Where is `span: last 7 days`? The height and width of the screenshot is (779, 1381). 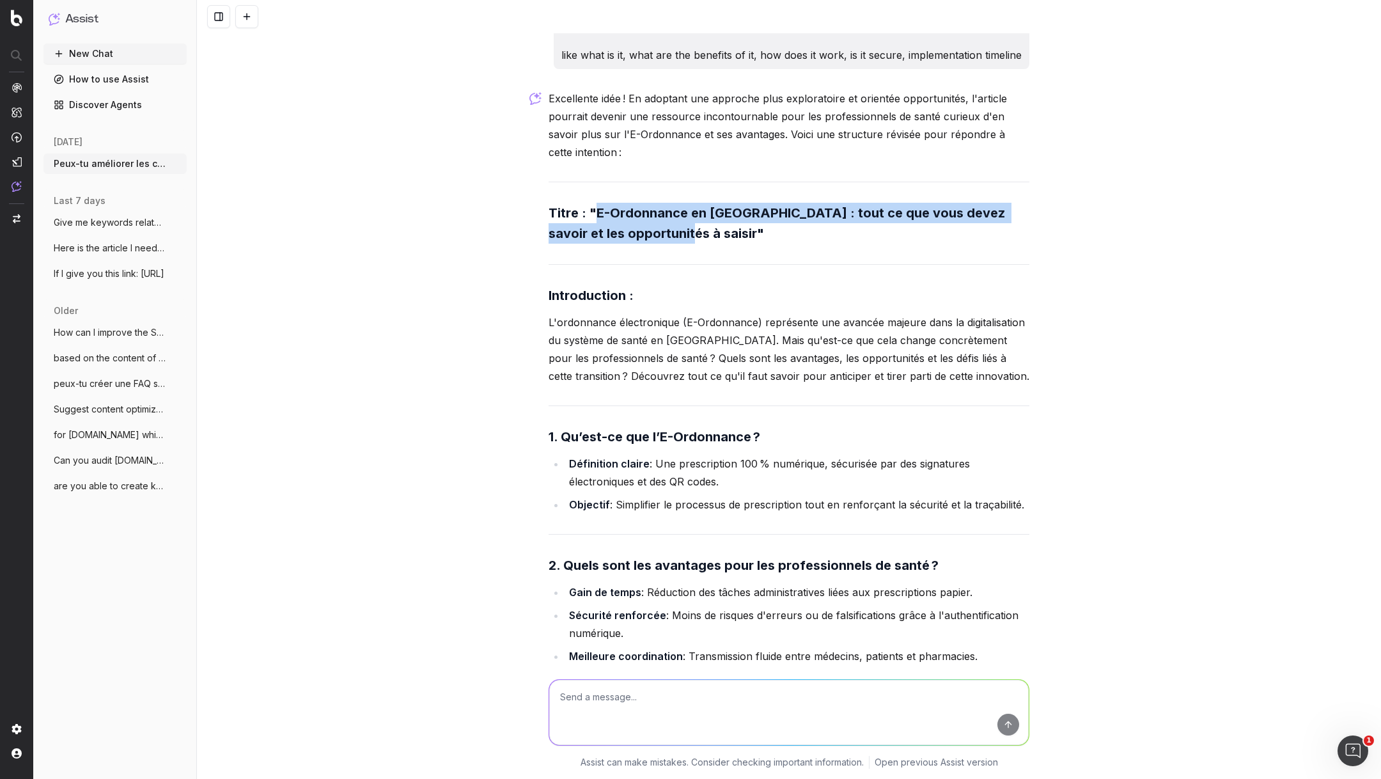
span: last 7 days is located at coordinates (79, 201).